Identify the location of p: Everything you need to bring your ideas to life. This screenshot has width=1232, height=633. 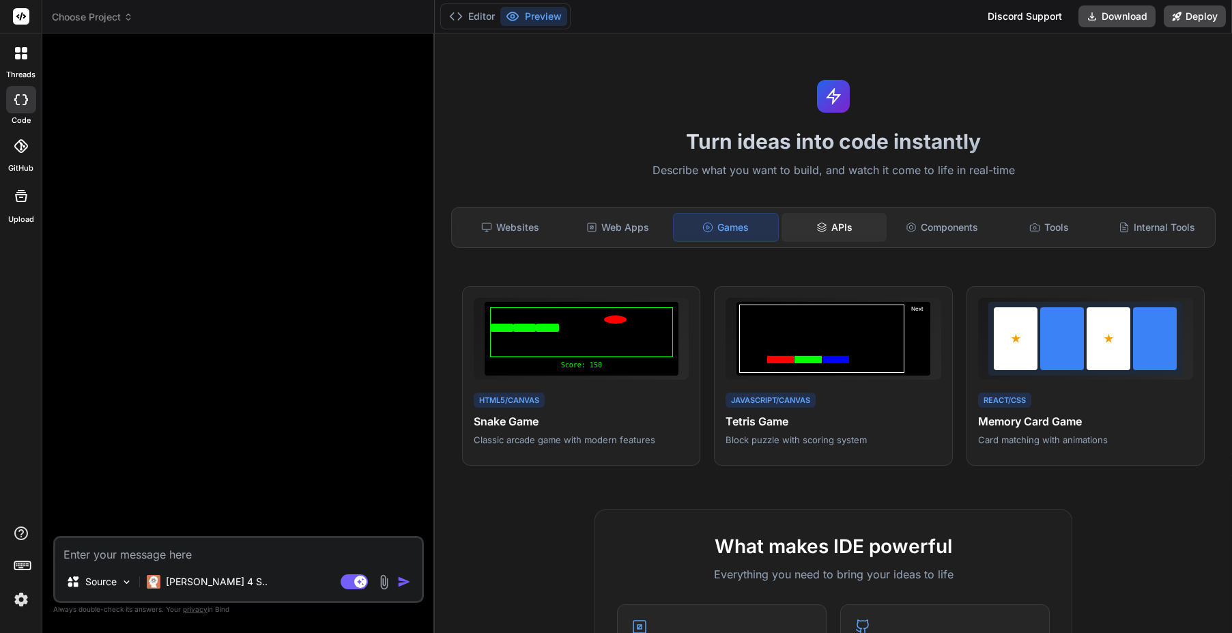
(833, 574).